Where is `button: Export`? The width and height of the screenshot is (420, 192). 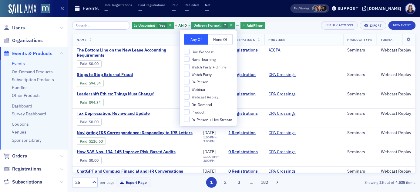
button: Export is located at coordinates (373, 25).